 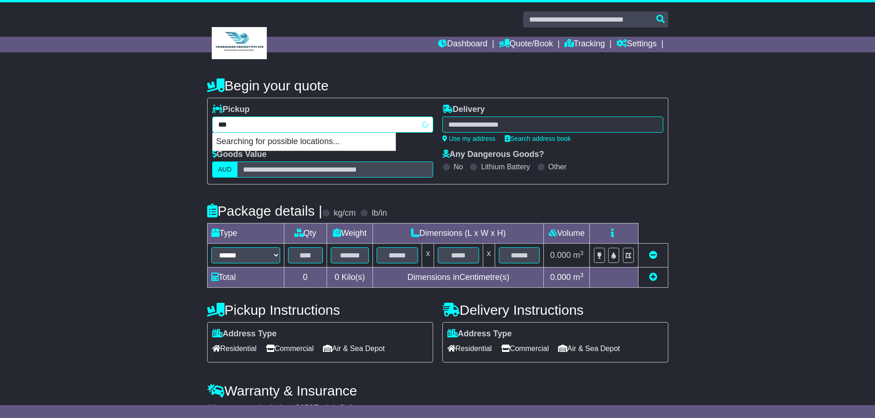 I want to click on span: 250, so click(x=307, y=408).